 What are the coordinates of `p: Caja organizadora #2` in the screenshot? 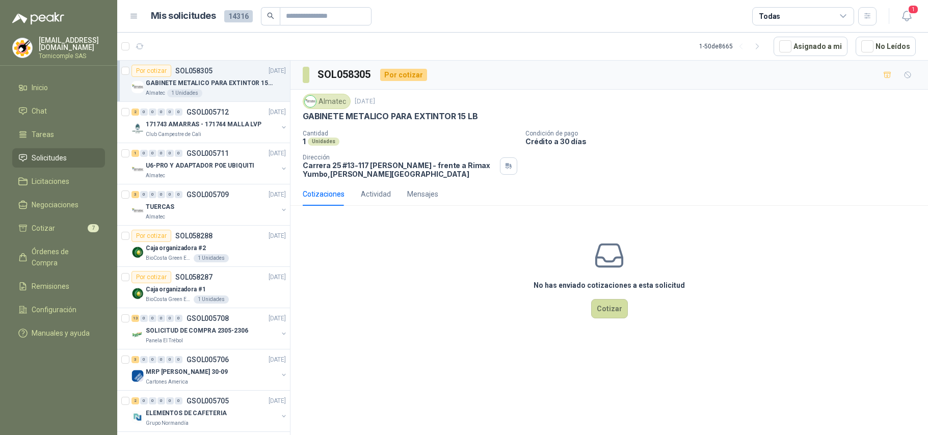 It's located at (176, 248).